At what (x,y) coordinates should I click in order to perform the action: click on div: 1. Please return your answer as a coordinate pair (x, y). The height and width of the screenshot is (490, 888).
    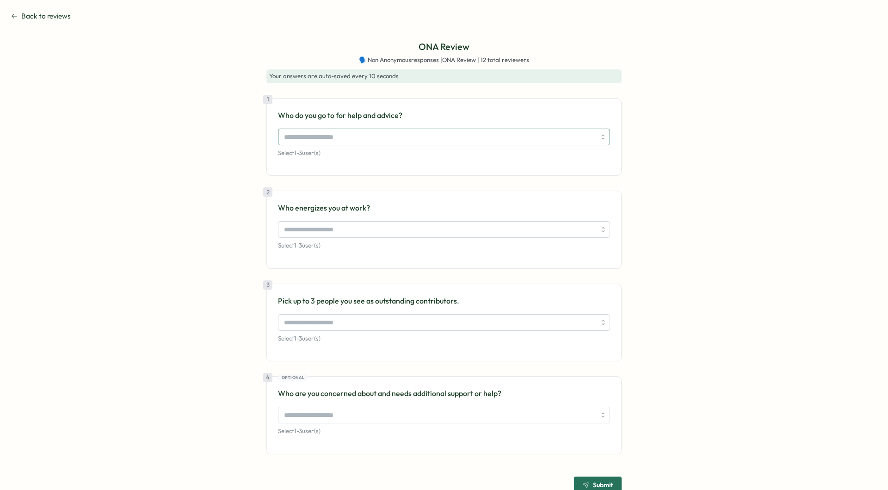
    Looking at the image, I should click on (268, 99).